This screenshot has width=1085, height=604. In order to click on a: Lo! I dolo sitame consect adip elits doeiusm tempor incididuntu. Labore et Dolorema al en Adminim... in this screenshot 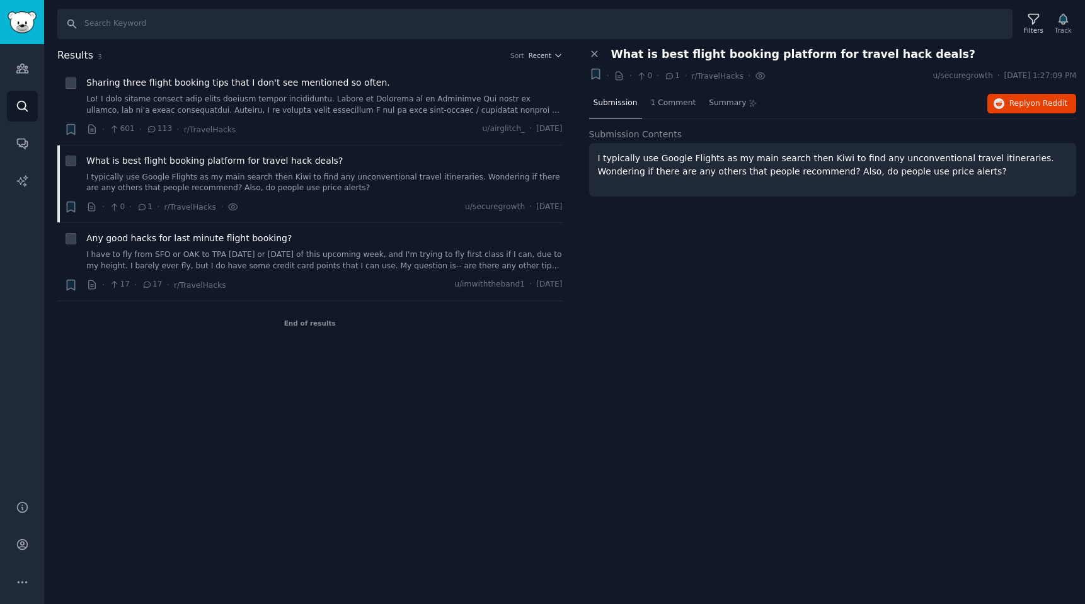, I will do `click(325, 105)`.